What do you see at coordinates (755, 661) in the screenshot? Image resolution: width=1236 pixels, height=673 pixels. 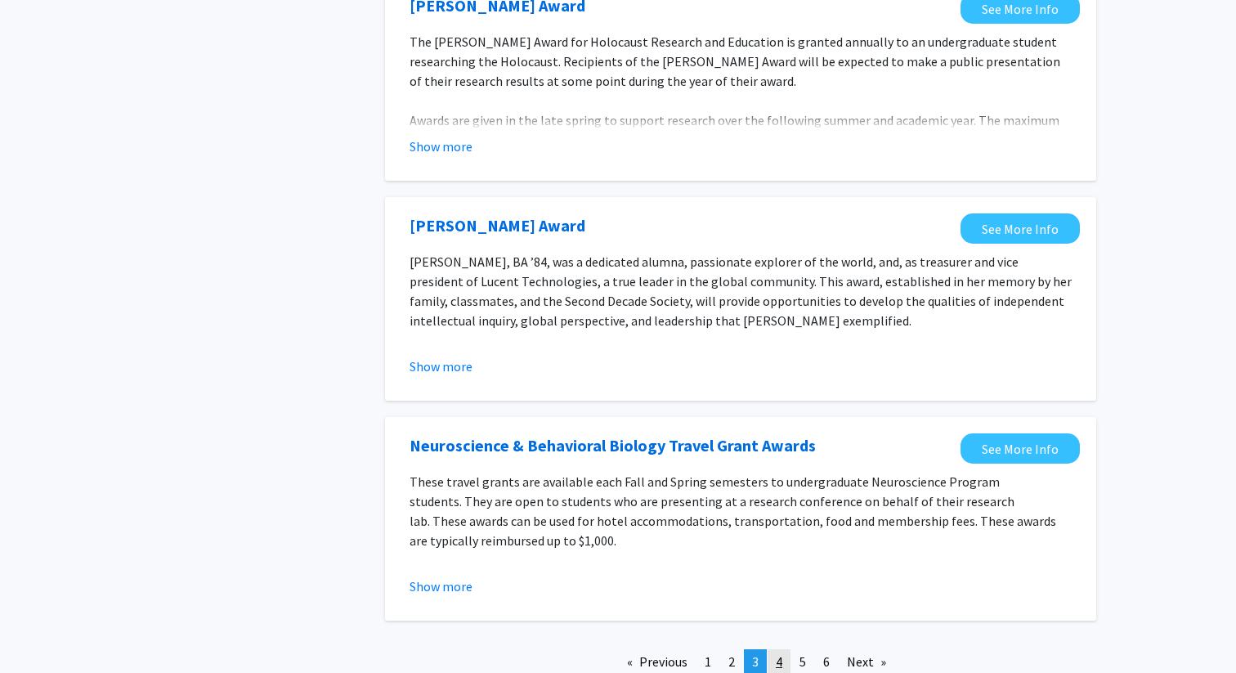 I see `span: 3` at bounding box center [755, 661].